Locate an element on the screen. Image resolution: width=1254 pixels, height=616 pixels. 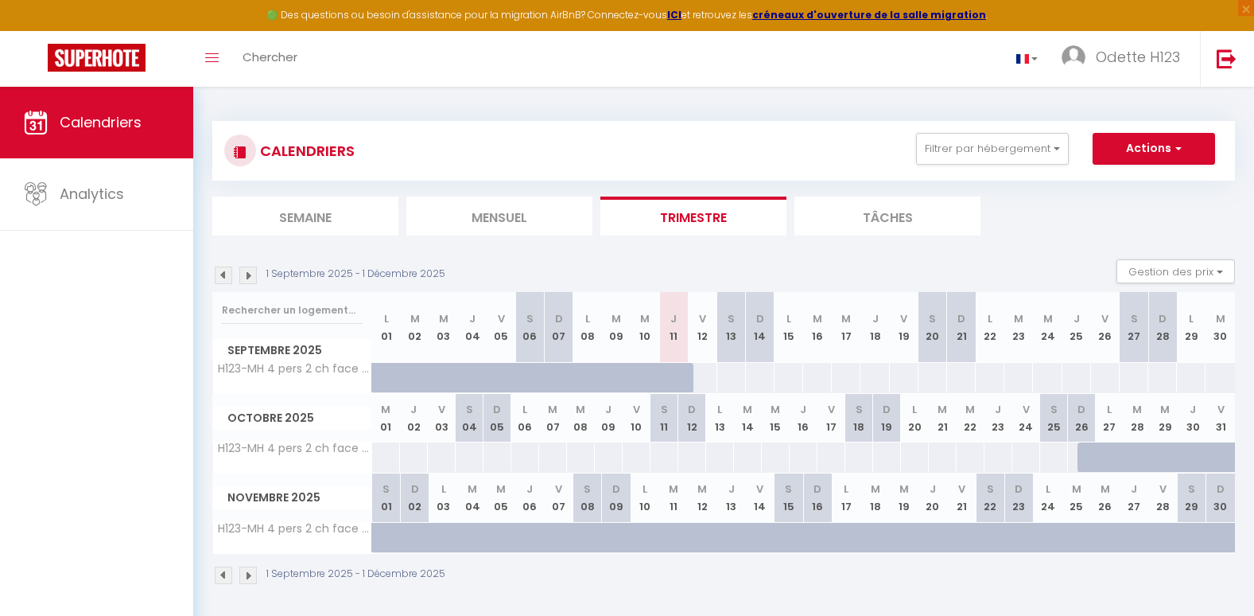
span: Chercher is located at coordinates (270, 56).